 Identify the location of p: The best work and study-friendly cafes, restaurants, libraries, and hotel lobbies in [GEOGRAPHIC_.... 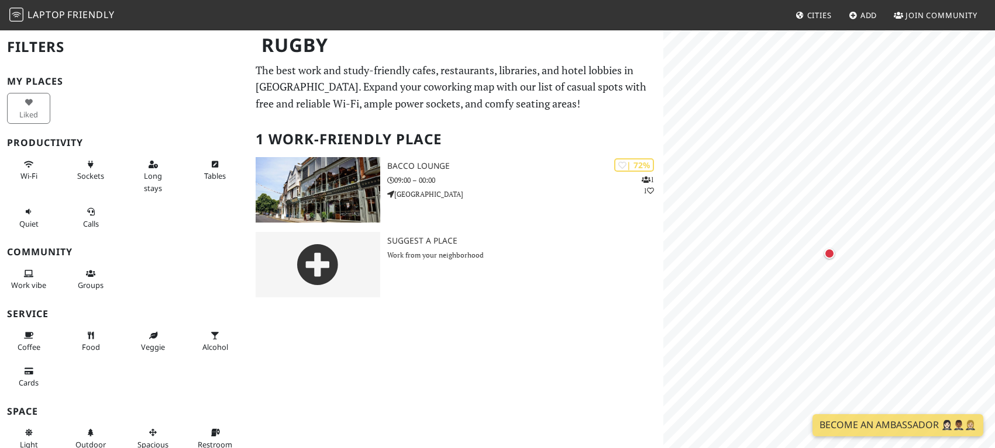
(455, 87).